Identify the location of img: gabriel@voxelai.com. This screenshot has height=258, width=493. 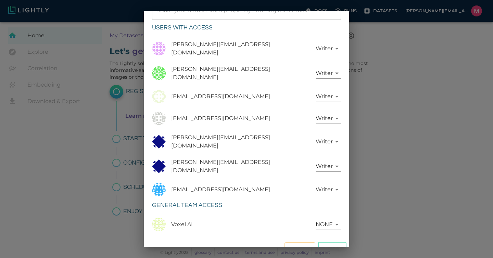
(159, 49).